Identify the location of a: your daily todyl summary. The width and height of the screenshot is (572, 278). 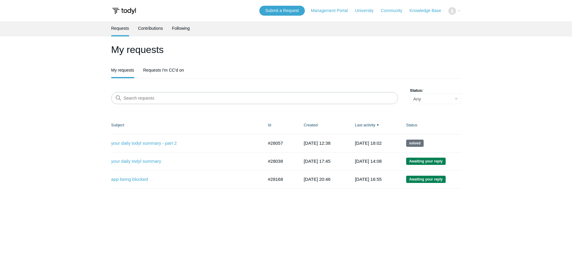
(183, 161).